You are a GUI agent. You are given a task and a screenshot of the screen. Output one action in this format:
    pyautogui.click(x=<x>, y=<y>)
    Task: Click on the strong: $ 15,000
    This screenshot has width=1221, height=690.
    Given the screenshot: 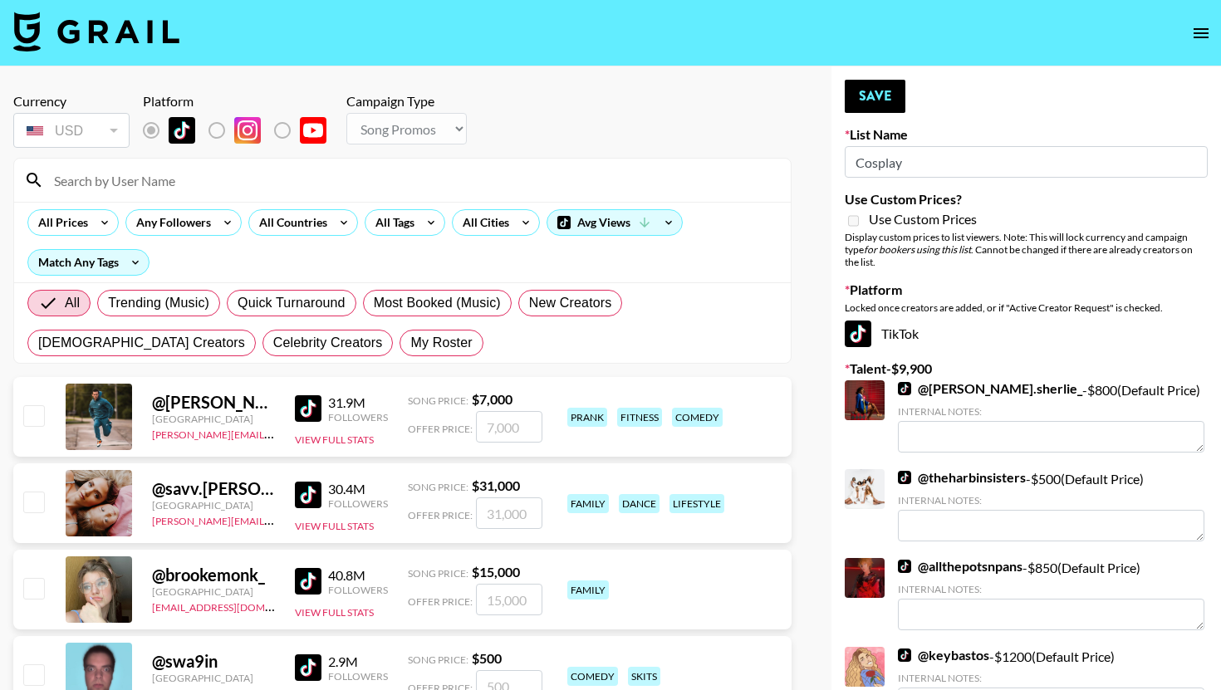 What is the action you would take?
    pyautogui.click(x=496, y=571)
    